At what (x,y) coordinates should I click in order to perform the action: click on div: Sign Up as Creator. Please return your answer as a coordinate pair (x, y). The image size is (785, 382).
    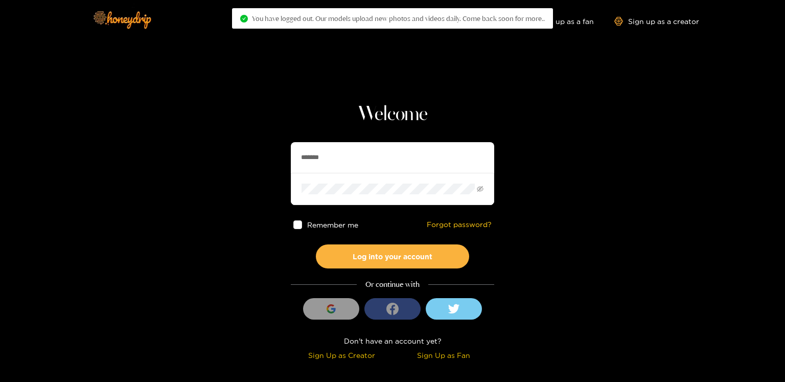
    Looking at the image, I should click on (341, 355).